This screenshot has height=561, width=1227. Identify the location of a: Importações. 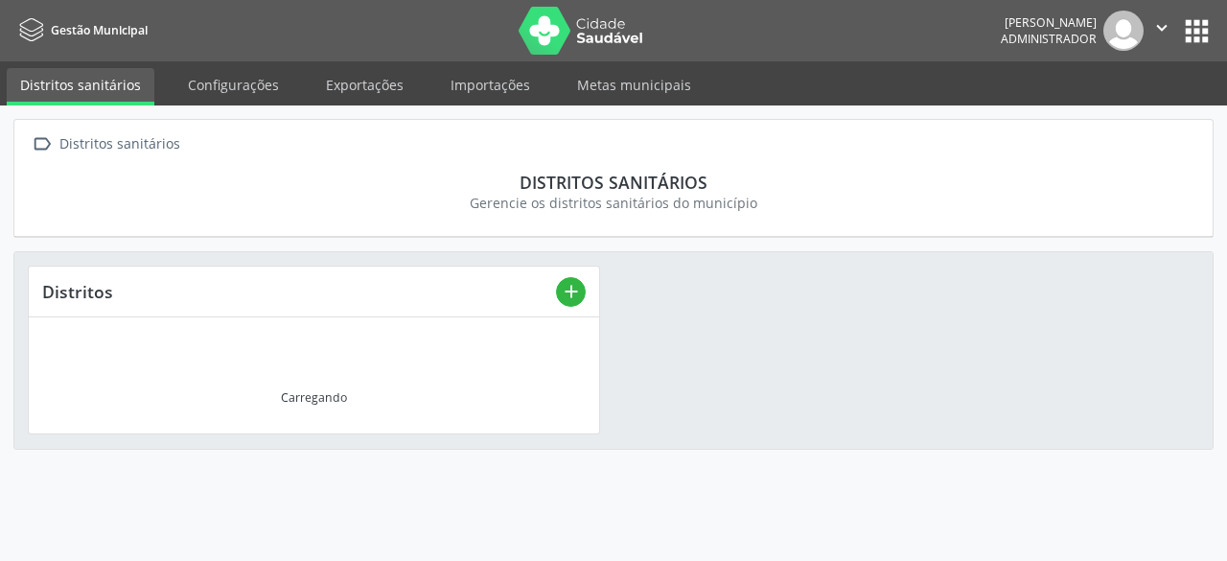
(490, 84).